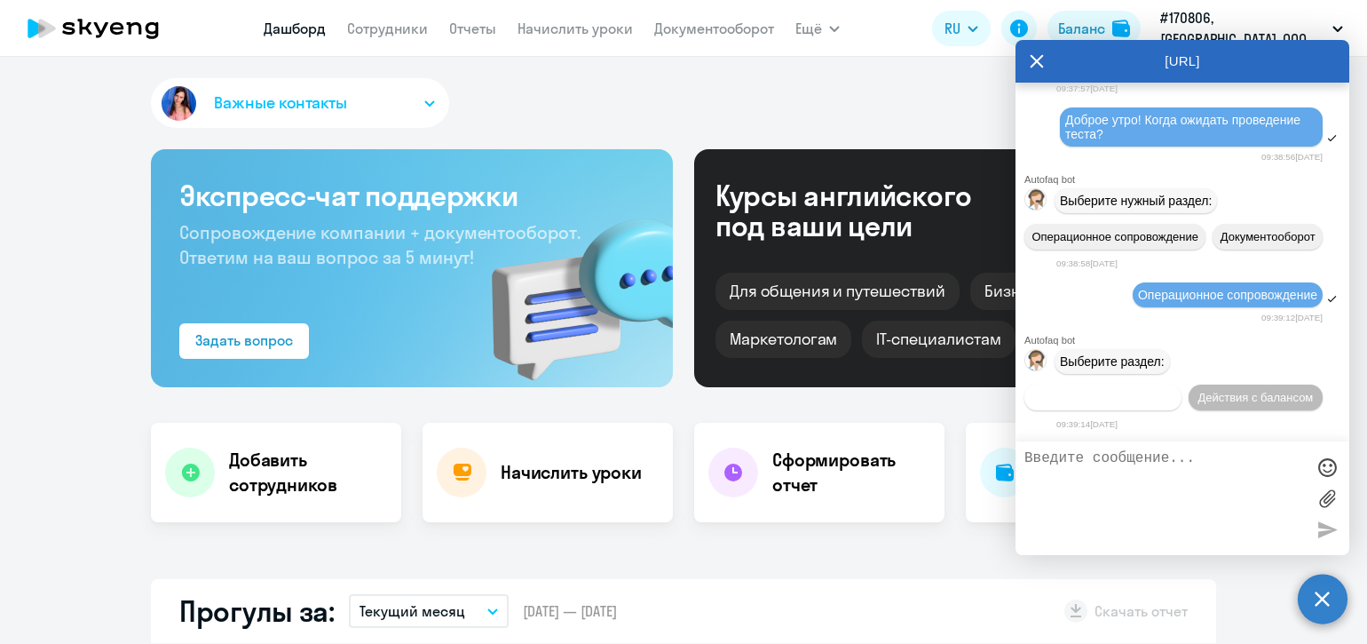 This screenshot has width=1367, height=644. Describe the element at coordinates (939, 339) in the screenshot. I see `div: IT-специалистам` at that location.